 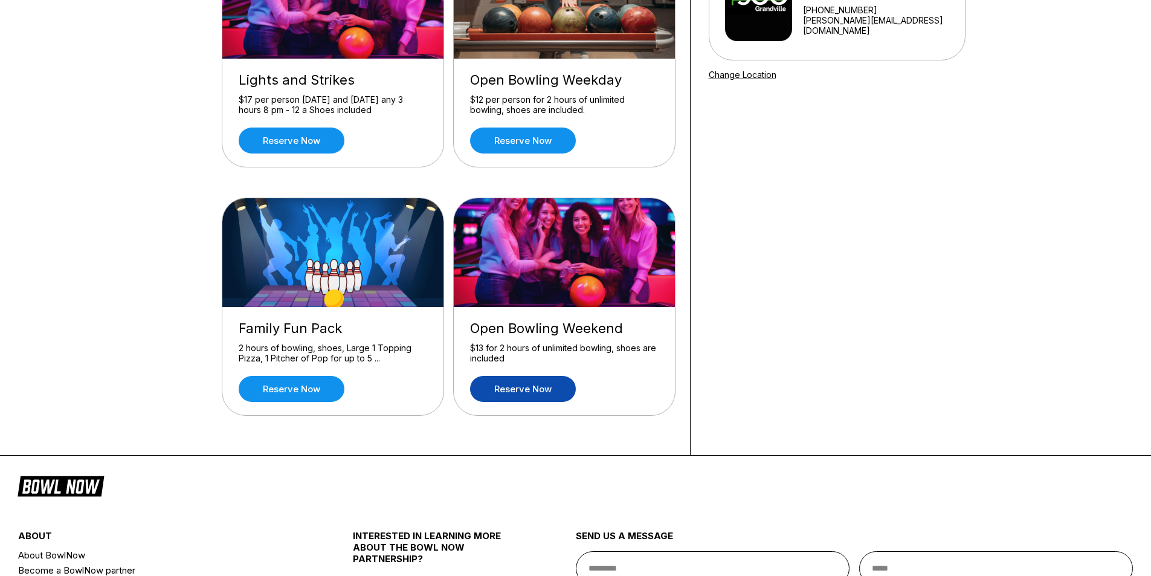 I want to click on a: Change Location, so click(x=743, y=74).